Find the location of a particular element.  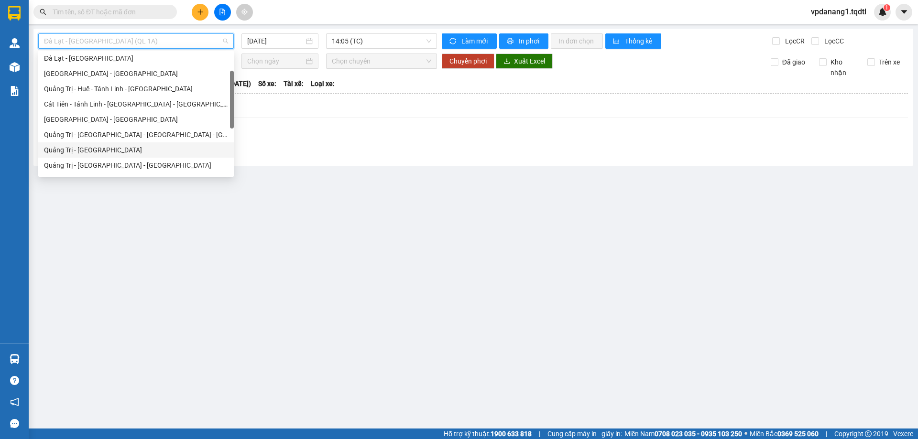

span: Làm mới is located at coordinates (475, 41).